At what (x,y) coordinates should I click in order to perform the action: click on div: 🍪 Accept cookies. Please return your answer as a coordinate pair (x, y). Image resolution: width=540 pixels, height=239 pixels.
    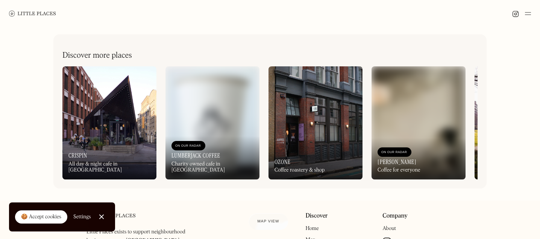
    Looking at the image, I should click on (41, 217).